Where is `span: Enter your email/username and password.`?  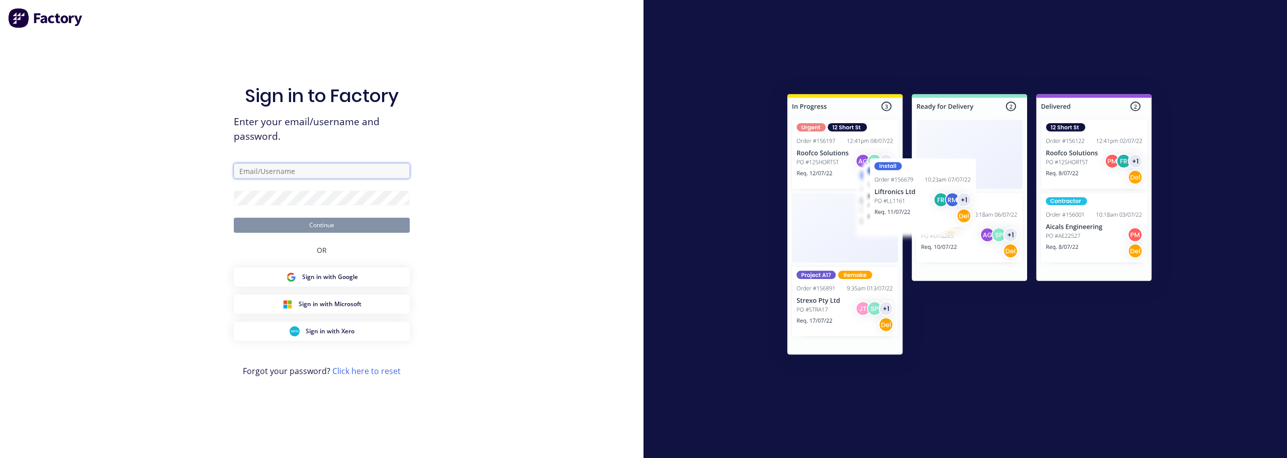 span: Enter your email/username and password. is located at coordinates (322, 129).